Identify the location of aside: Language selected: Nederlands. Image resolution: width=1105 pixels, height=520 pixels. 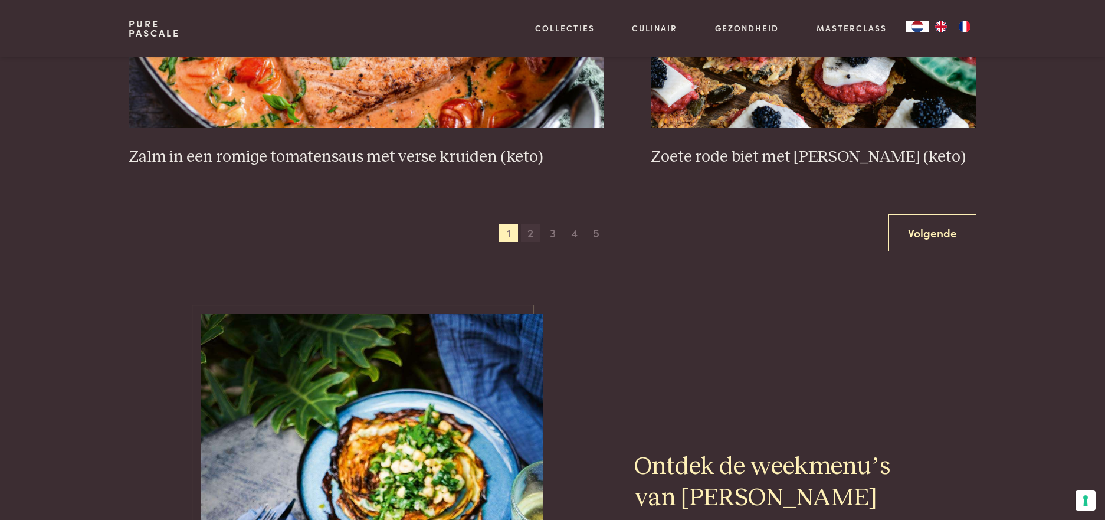
(941, 27).